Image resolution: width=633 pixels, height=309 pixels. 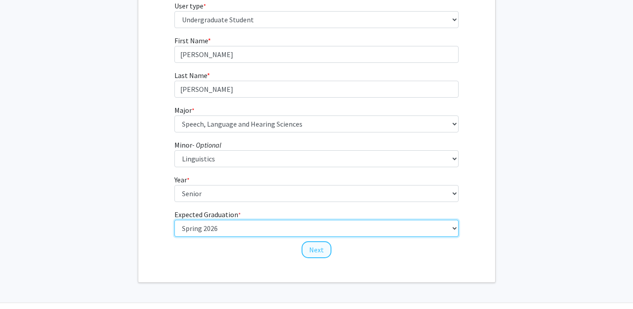 I want to click on label: Year, so click(x=182, y=180).